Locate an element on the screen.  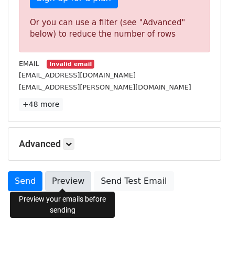
div: Or you can use a filter (see "Advanced" below) to reduce the number of rows is located at coordinates (114, 28).